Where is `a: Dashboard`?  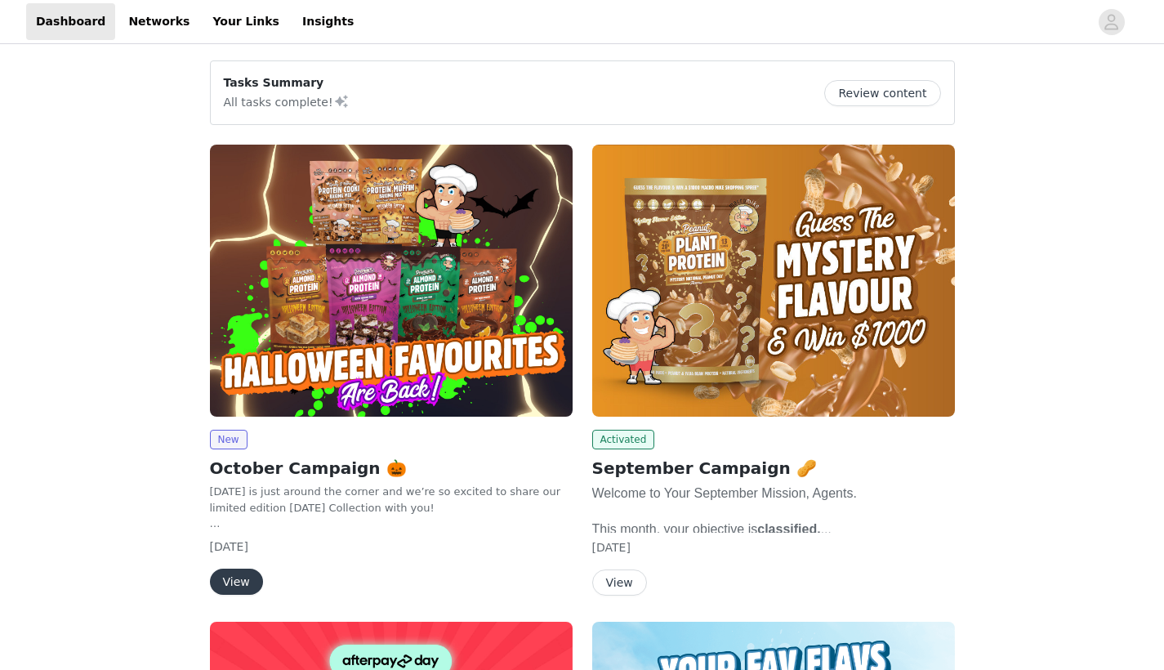
a: Dashboard is located at coordinates (70, 21).